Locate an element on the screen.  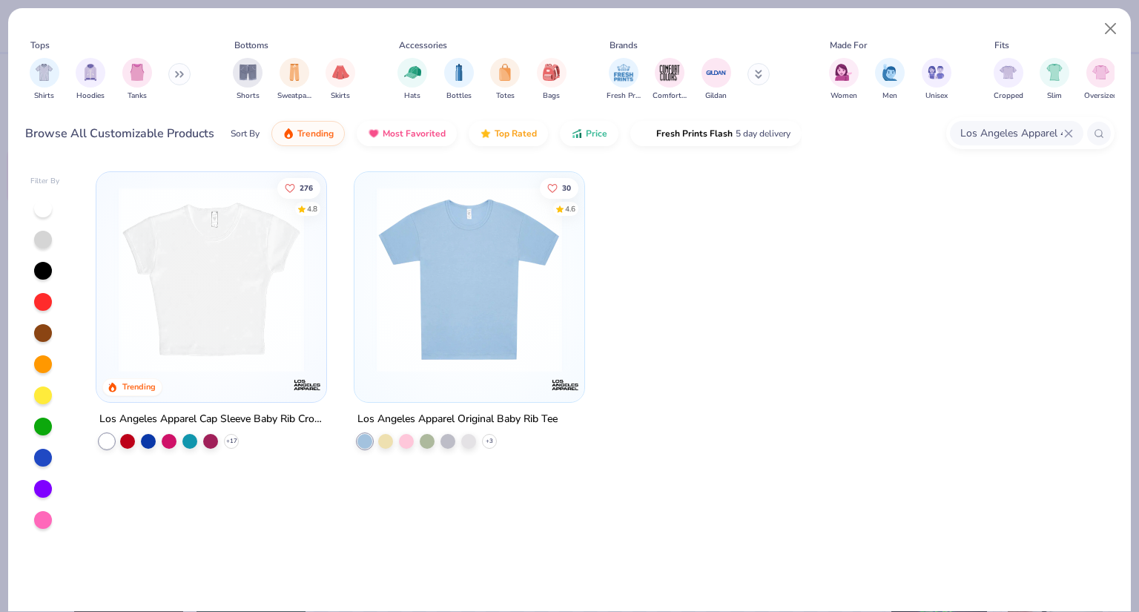
span: + 17 is located at coordinates (231, 441).